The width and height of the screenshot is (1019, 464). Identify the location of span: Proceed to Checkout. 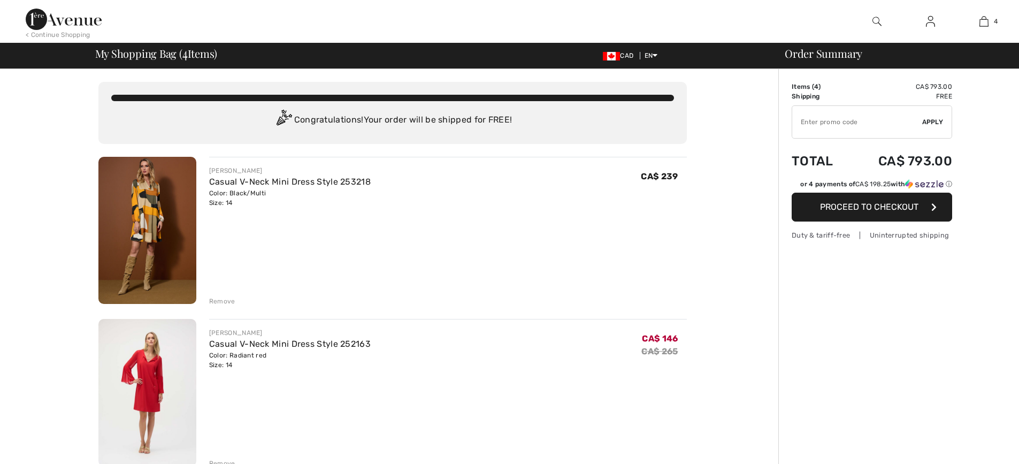
(870, 207).